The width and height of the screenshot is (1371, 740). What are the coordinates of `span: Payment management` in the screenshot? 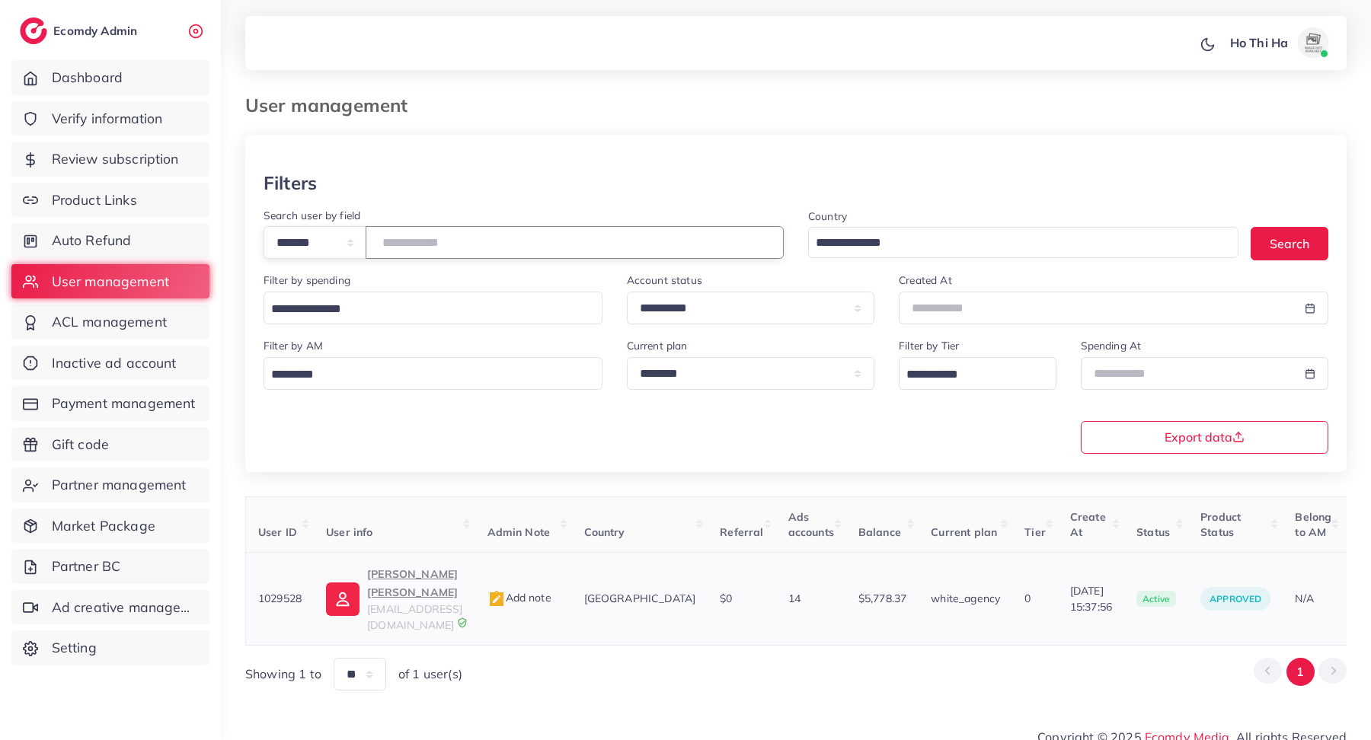 It's located at (123, 404).